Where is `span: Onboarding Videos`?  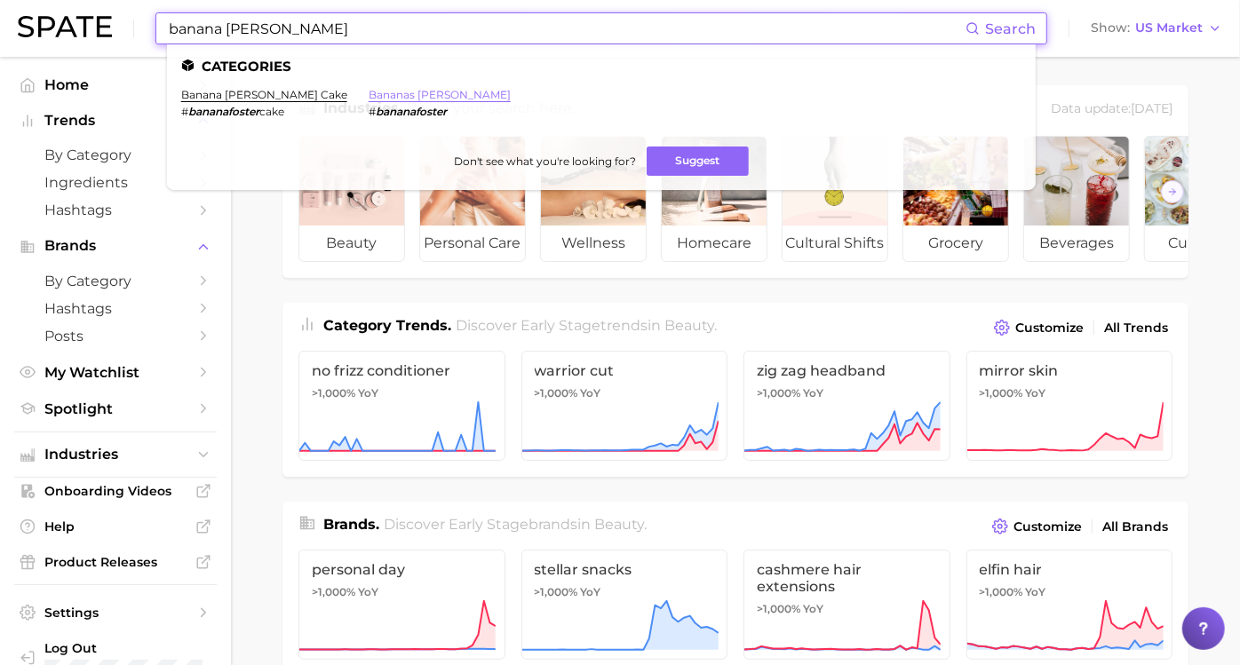
span: Onboarding Videos is located at coordinates (115, 491).